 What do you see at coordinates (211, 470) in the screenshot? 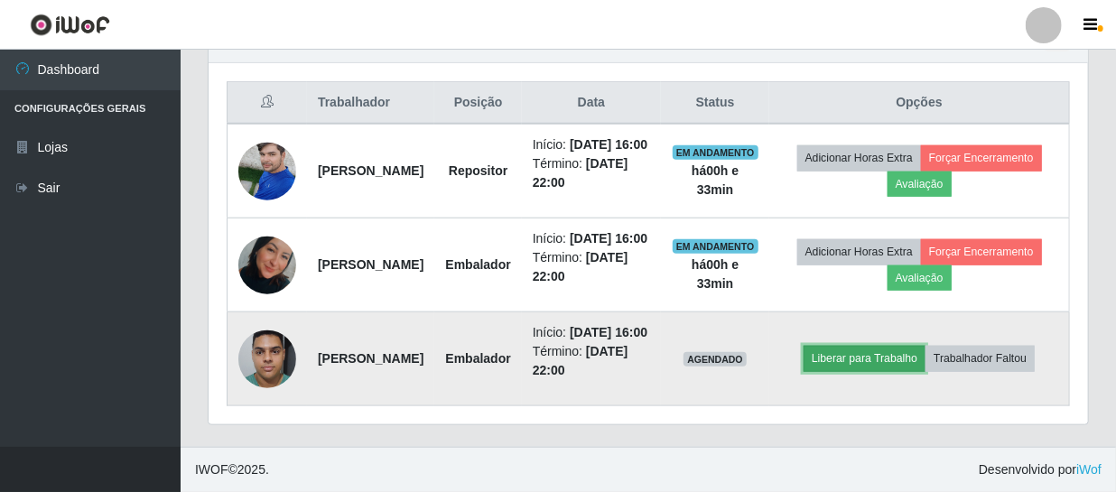
I see `span: IWOF` at bounding box center [211, 470].